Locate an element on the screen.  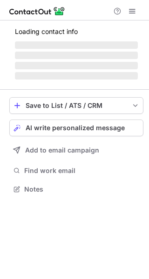
span: Add to email campaign is located at coordinates (62, 150).